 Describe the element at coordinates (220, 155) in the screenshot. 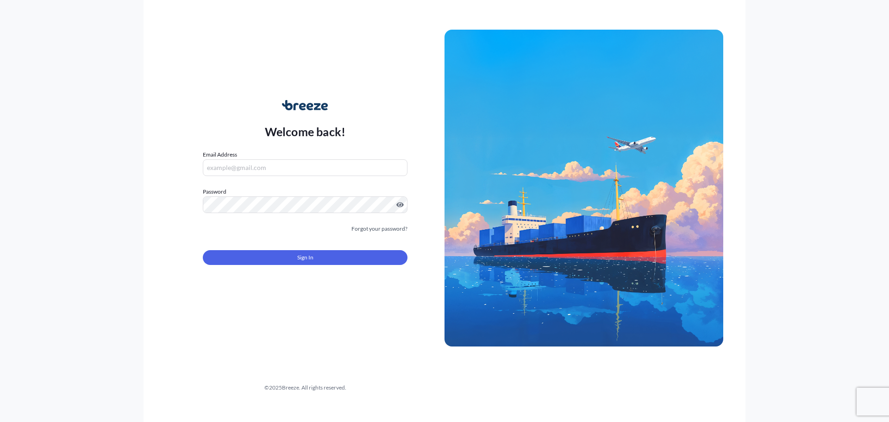

I see `label: Email Address` at that location.